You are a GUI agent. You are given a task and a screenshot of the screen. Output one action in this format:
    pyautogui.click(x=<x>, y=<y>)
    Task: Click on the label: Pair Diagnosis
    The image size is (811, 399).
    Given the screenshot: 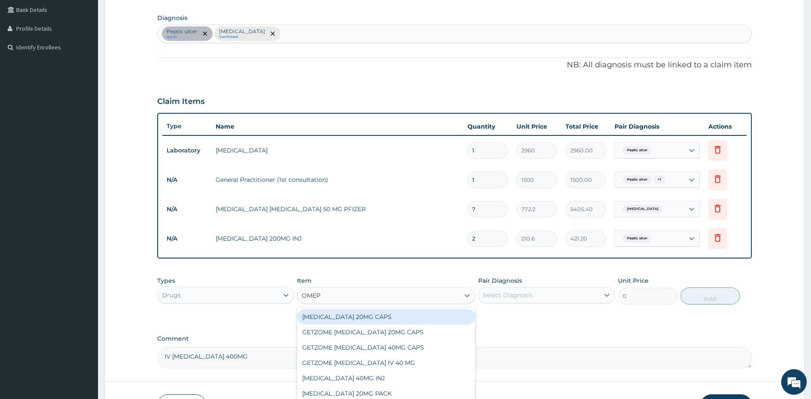 What is the action you would take?
    pyautogui.click(x=500, y=281)
    